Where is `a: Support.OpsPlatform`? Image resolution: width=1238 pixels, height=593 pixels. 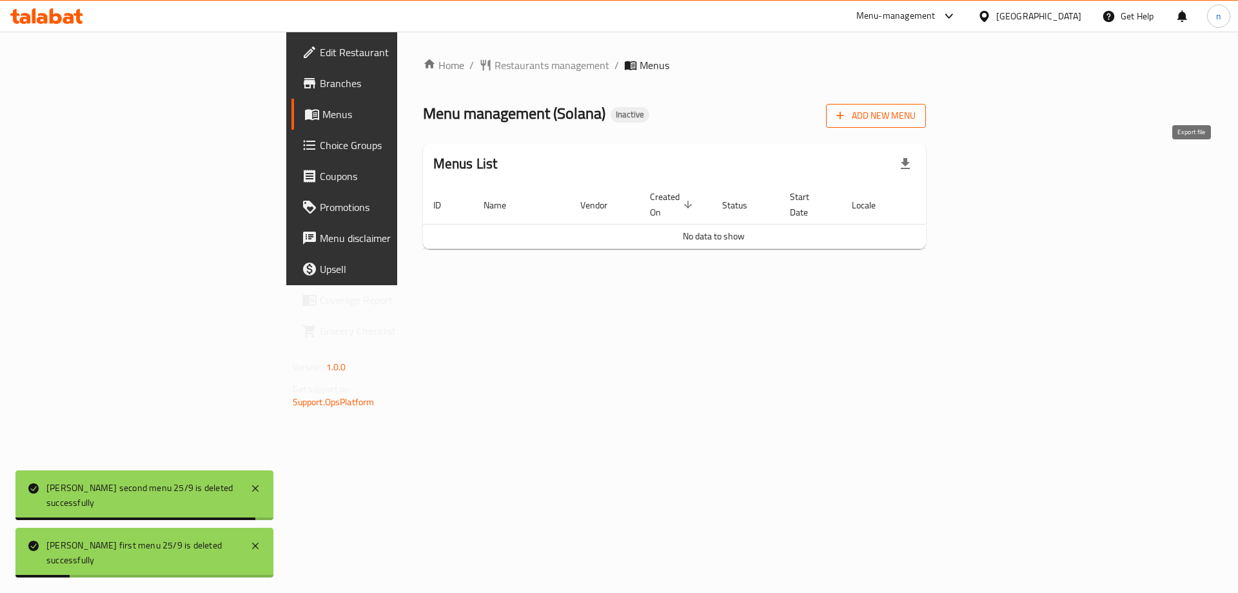
a: Support.OpsPlatform is located at coordinates (333, 402).